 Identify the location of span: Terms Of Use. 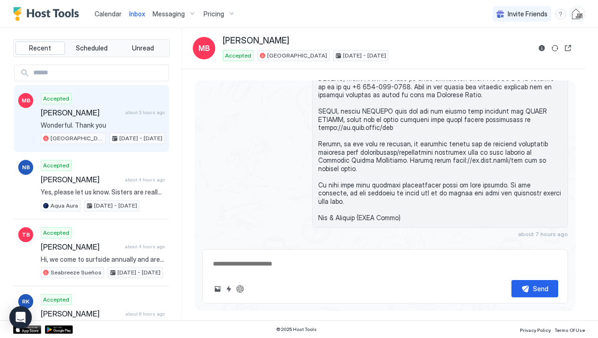
(570, 330).